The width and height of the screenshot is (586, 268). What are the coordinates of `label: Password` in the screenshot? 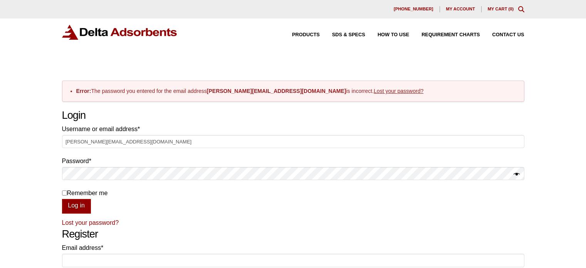 It's located at (293, 161).